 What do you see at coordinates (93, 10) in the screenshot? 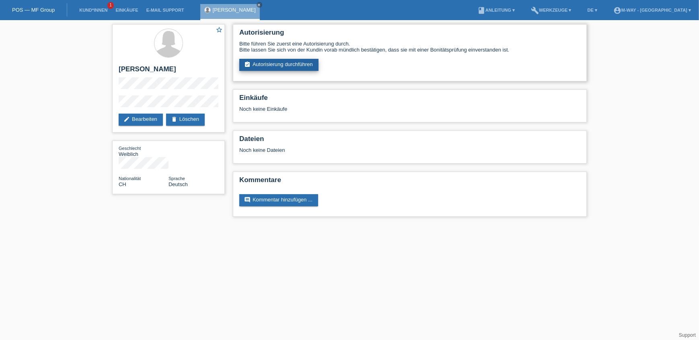
I see `a: Kund*innen` at bounding box center [93, 10].